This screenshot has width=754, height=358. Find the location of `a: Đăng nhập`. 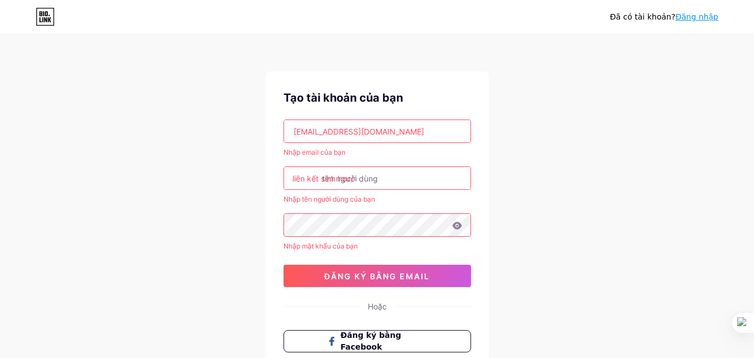

a: Đăng nhập is located at coordinates (697, 17).